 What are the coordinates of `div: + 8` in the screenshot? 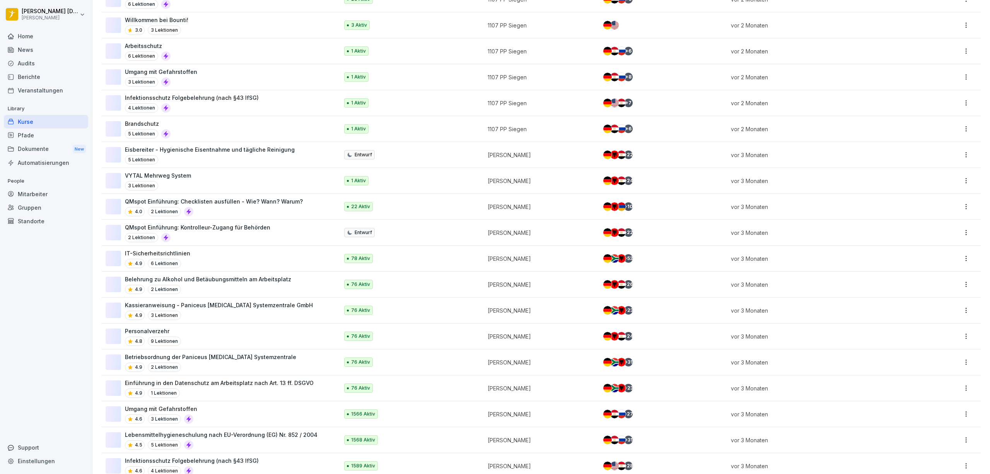 It's located at (628, 77).